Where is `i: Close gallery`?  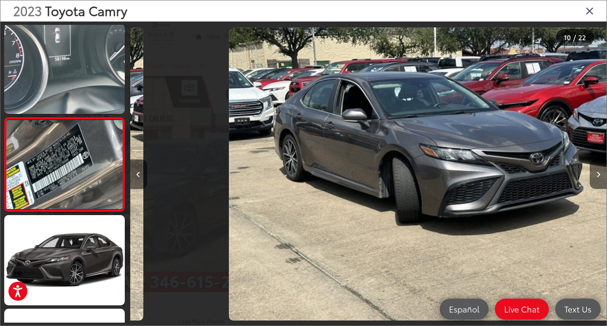
i: Close gallery is located at coordinates (590, 11).